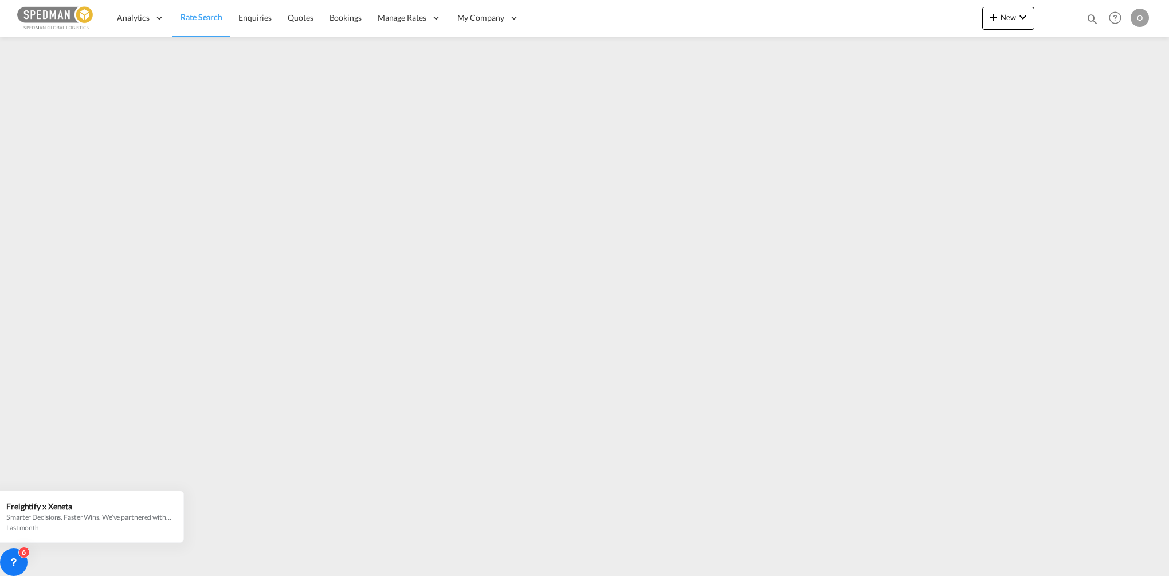  I want to click on span: Manage Rates, so click(402, 18).